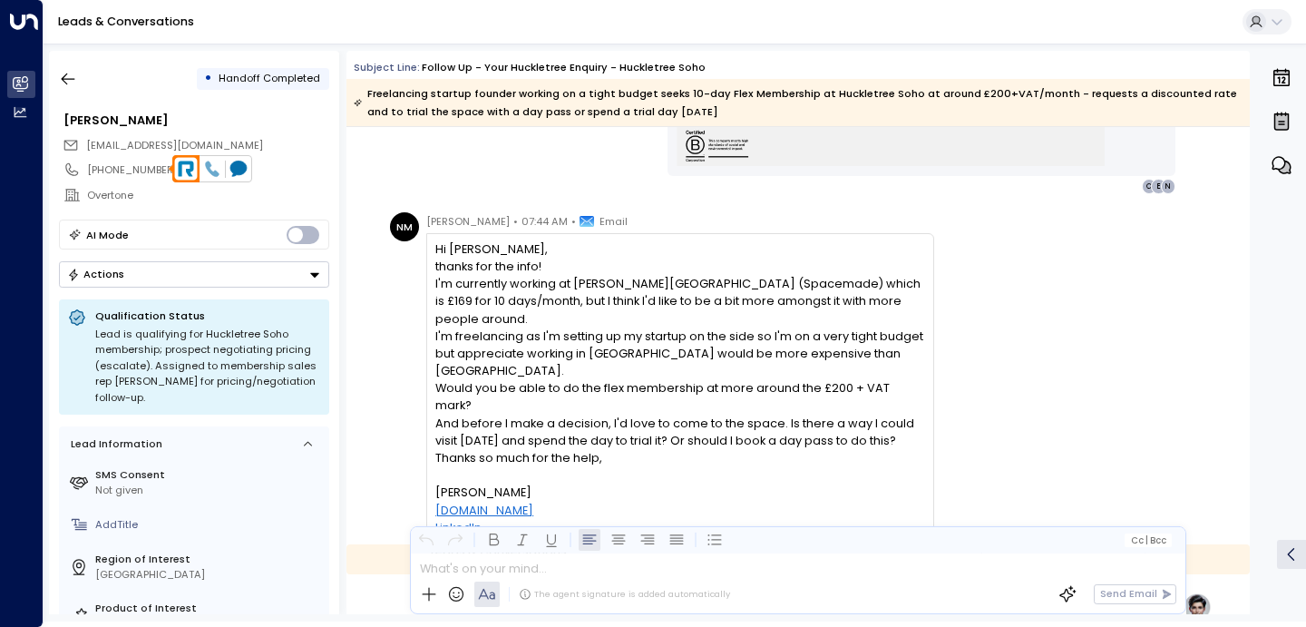 Image resolution: width=1306 pixels, height=627 pixels. I want to click on a: LinkedIn, so click(458, 527).